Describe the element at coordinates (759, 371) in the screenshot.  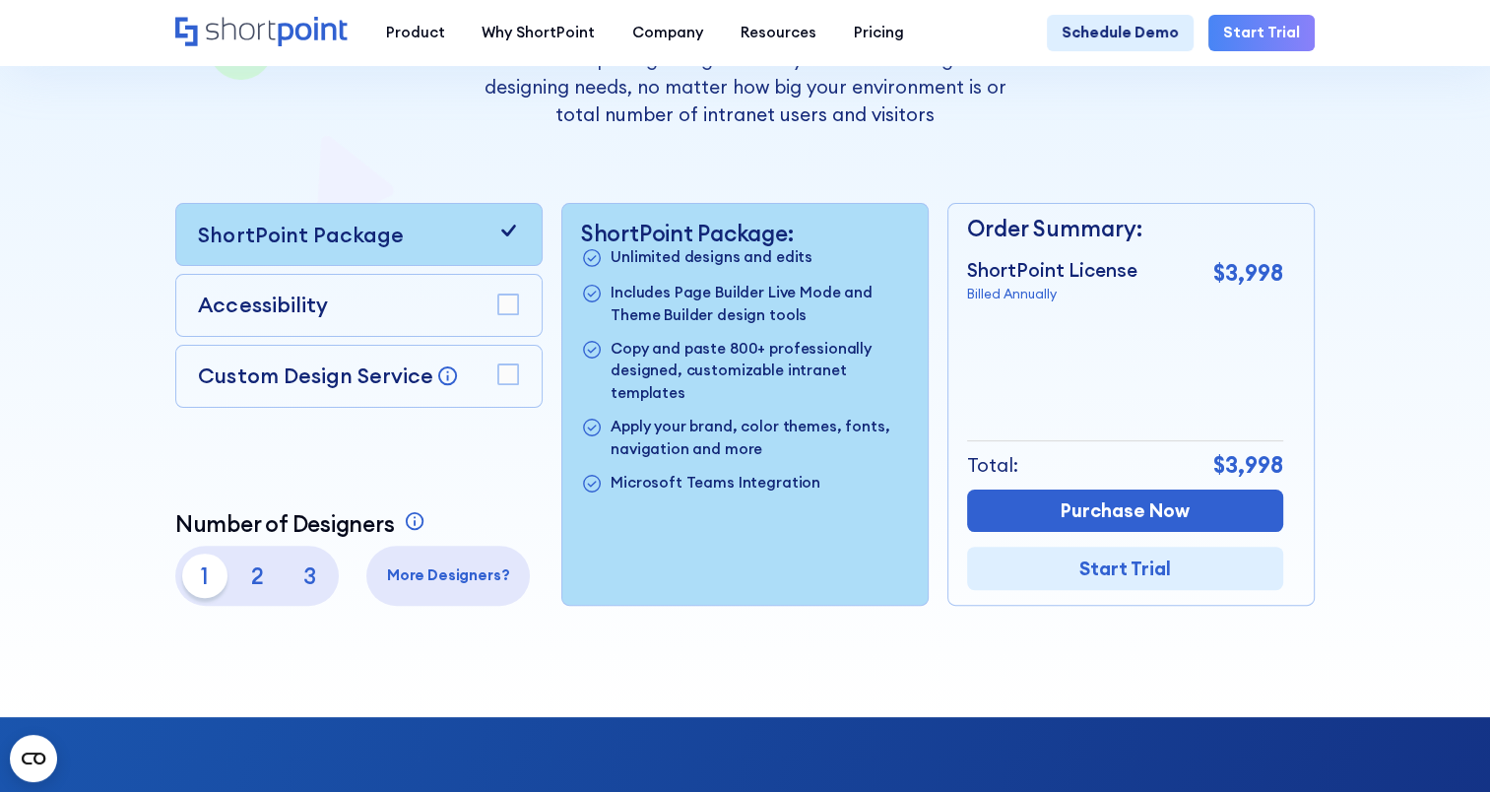
I see `p: Copy and paste 800+ professionally designed, customizable intranet templates` at that location.